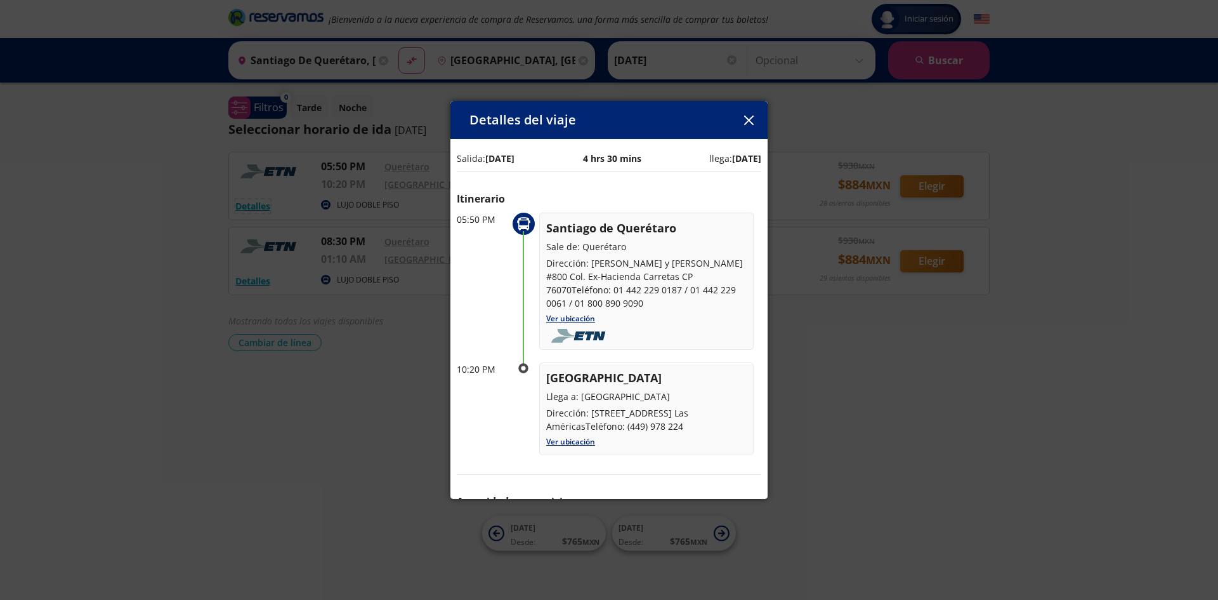 The height and width of the screenshot is (600, 1218). What do you see at coordinates (612, 158) in the screenshot?
I see `p: 4 hrs 30 mins` at bounding box center [612, 158].